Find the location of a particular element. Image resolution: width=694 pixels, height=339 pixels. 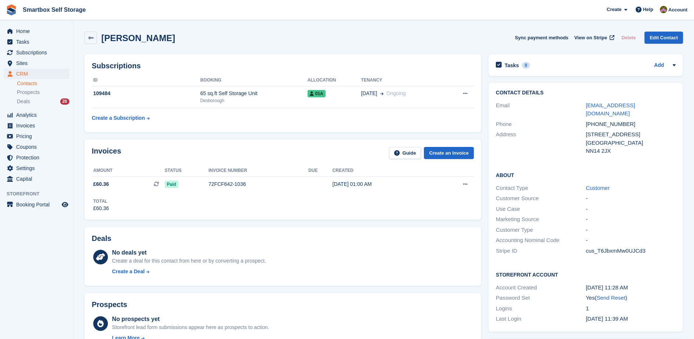

span: Booking Portal is located at coordinates (38, 204).